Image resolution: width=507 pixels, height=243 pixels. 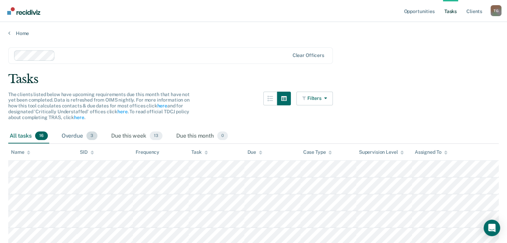 What do you see at coordinates (41, 136) in the screenshot?
I see `span: 16` at bounding box center [41, 136].